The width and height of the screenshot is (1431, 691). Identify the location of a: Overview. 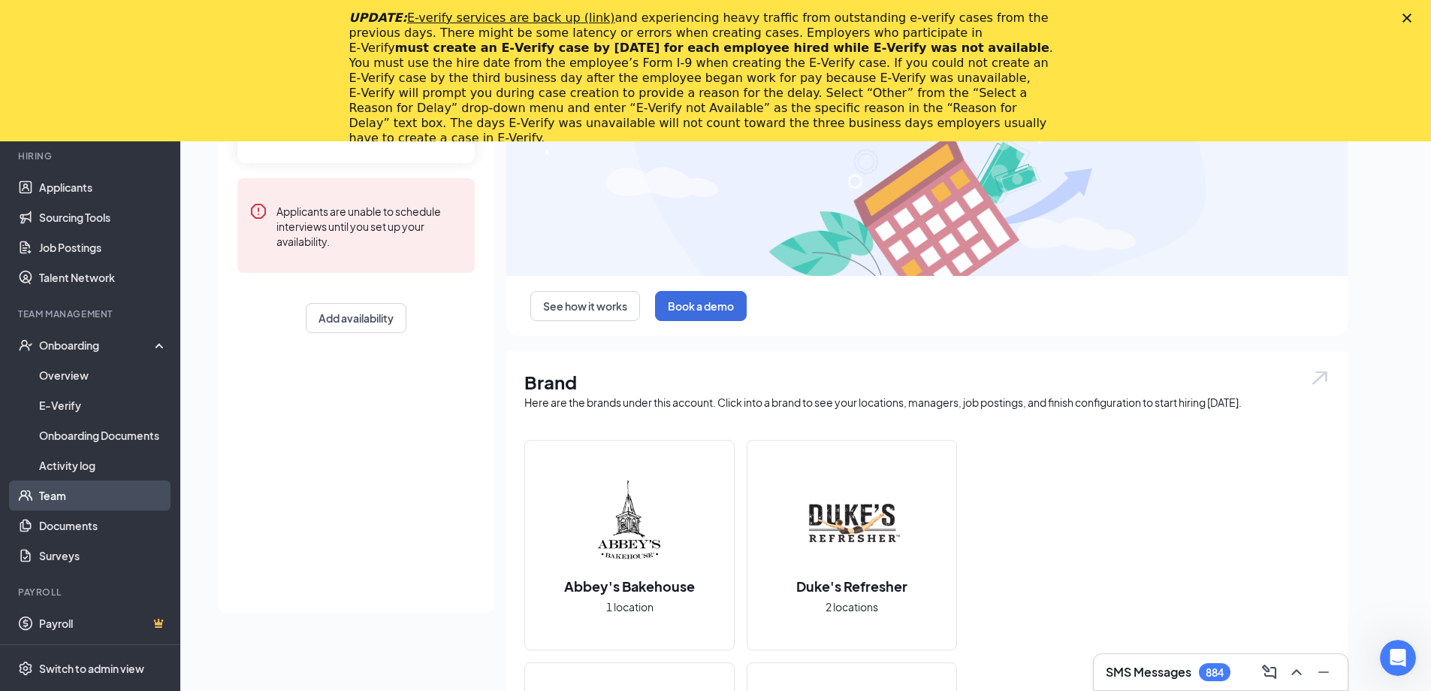
(103, 375).